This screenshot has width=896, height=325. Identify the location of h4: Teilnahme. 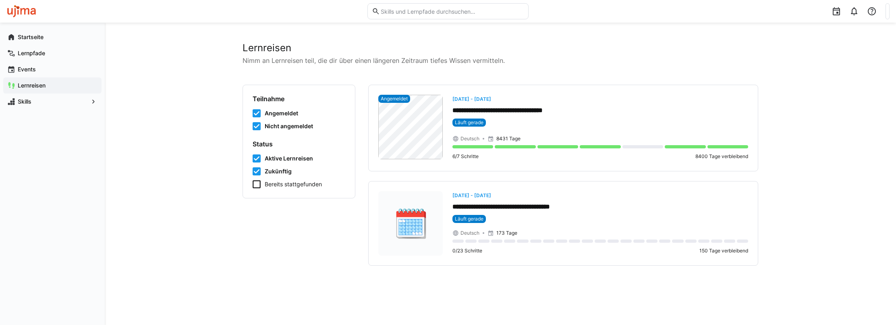
(299, 99).